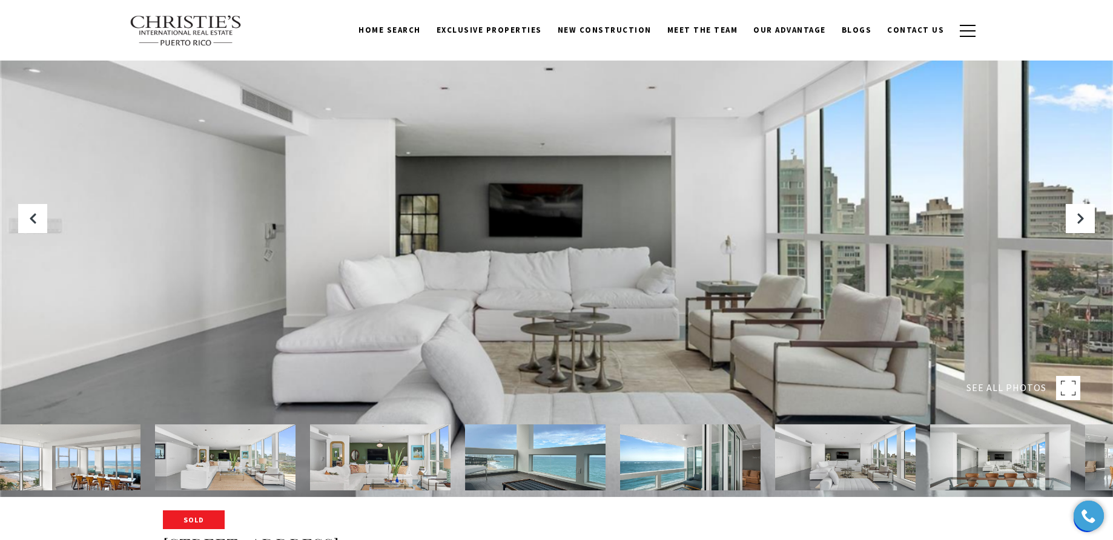 Image resolution: width=1113 pixels, height=540 pixels. I want to click on a: Our Advantage, so click(789, 30).